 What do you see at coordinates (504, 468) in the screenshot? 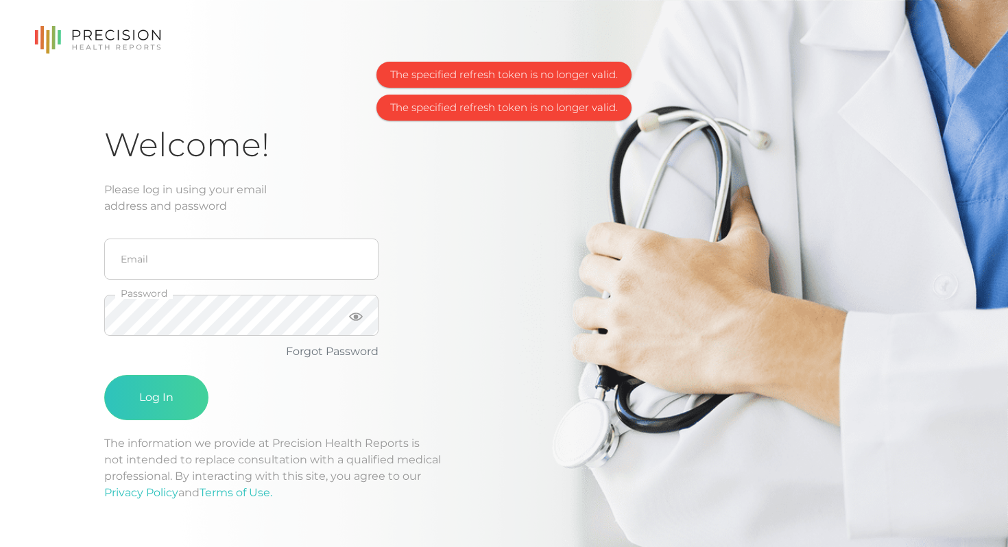
I see `p: The information we provide at Precision Health Reports is not intended to replace consultation wi...` at bounding box center [504, 468].